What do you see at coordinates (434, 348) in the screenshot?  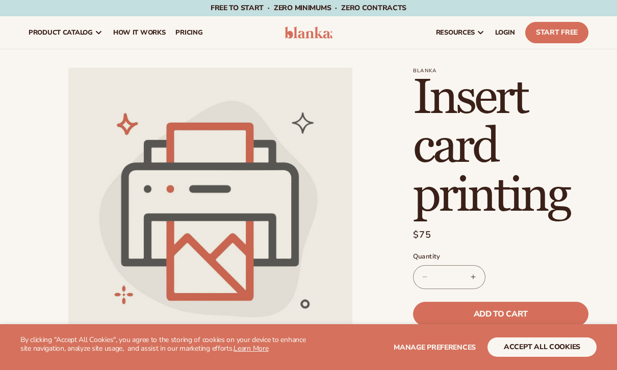 I see `span: Manage preferences` at bounding box center [434, 348].